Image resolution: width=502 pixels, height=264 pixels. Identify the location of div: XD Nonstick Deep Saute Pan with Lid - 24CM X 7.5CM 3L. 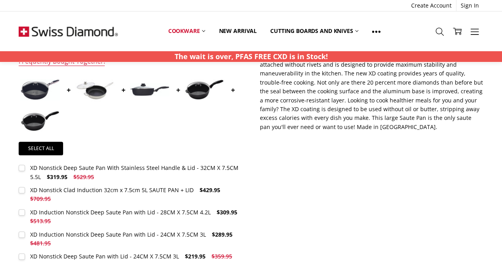
(104, 256).